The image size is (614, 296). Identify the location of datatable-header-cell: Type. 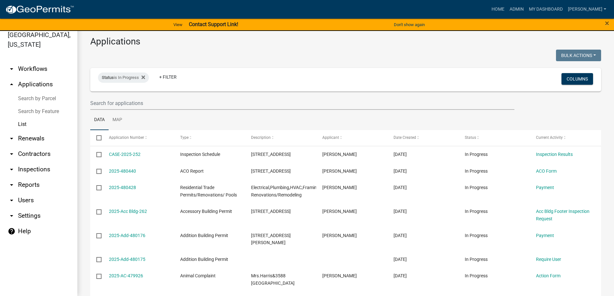
(209, 138).